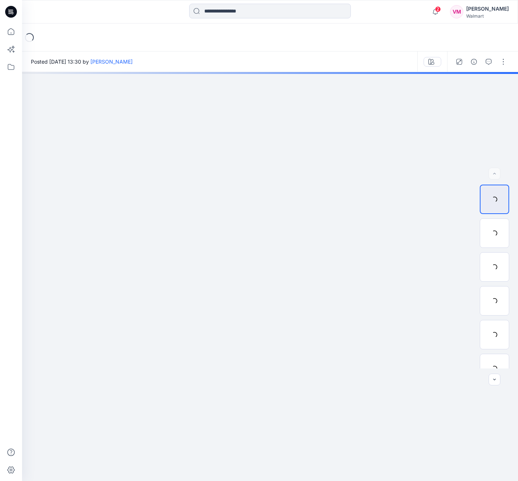  What do you see at coordinates (457, 12) in the screenshot?
I see `div: VM` at bounding box center [457, 12].